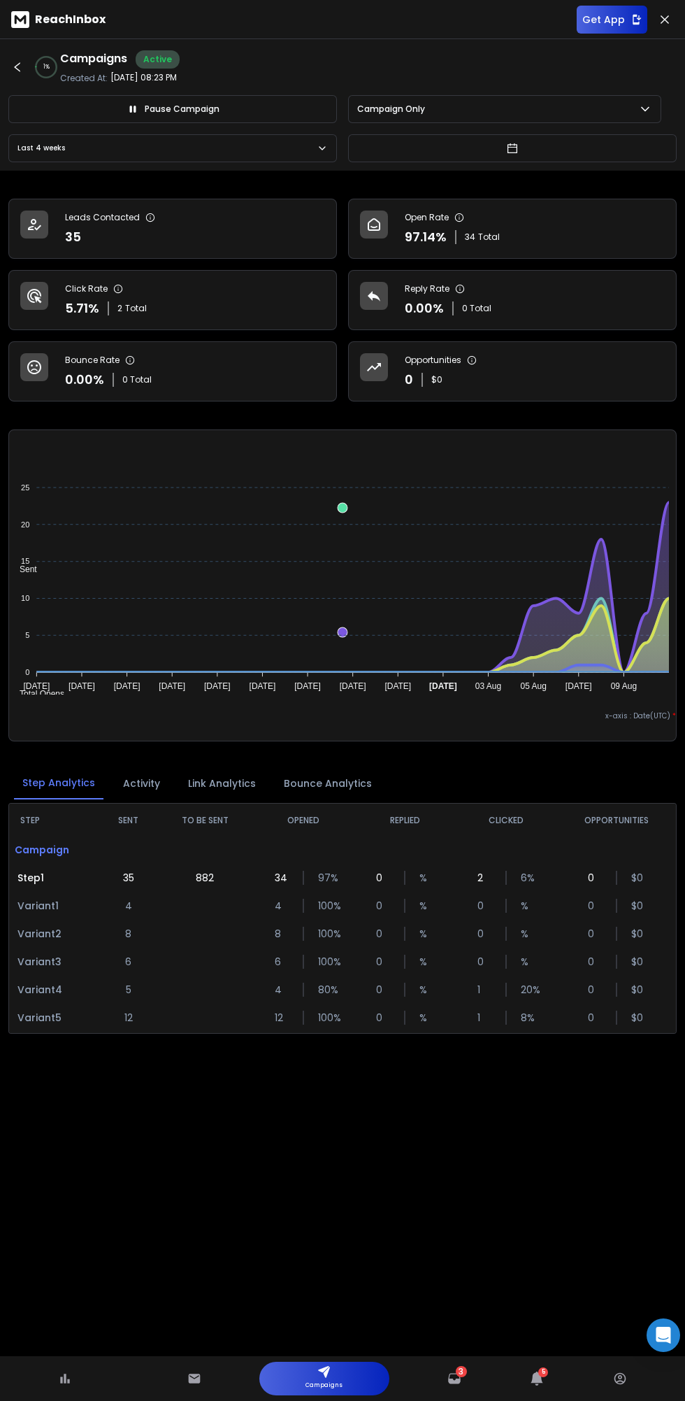  I want to click on p: 1 %, so click(46, 67).